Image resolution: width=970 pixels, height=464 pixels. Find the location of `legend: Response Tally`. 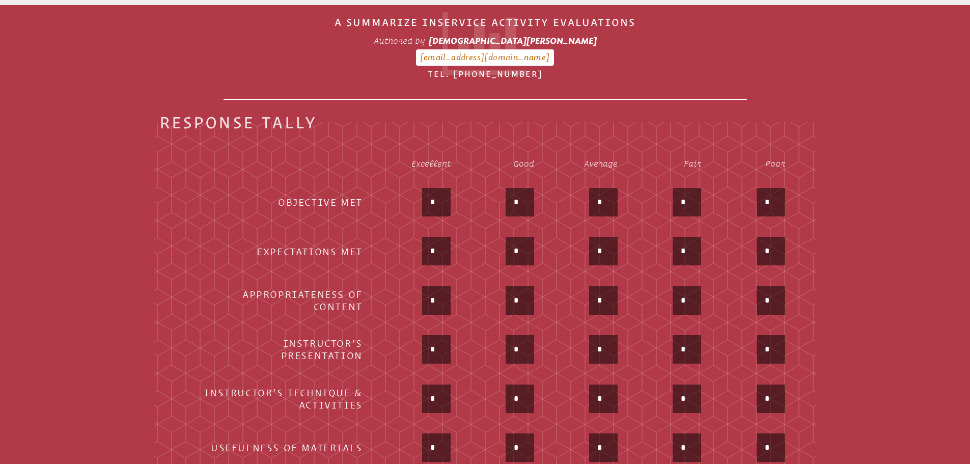

legend: Response Tally is located at coordinates (238, 122).